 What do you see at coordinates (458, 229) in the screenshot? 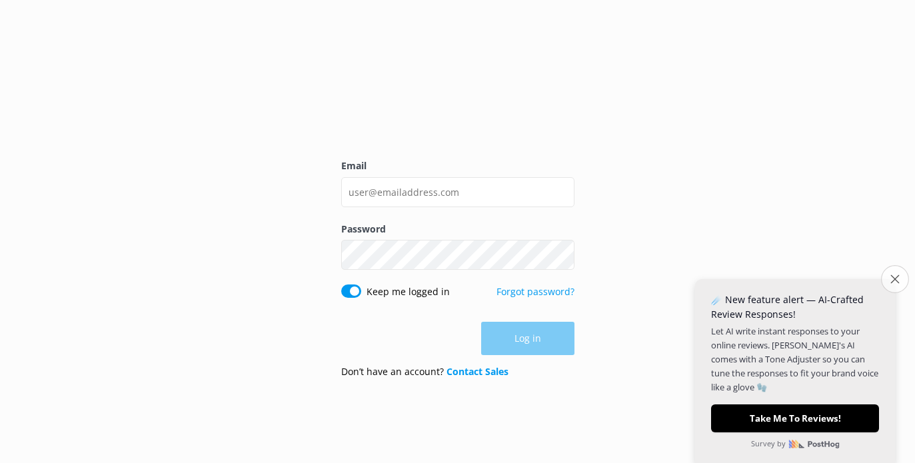
I see `label: Password` at bounding box center [458, 229].